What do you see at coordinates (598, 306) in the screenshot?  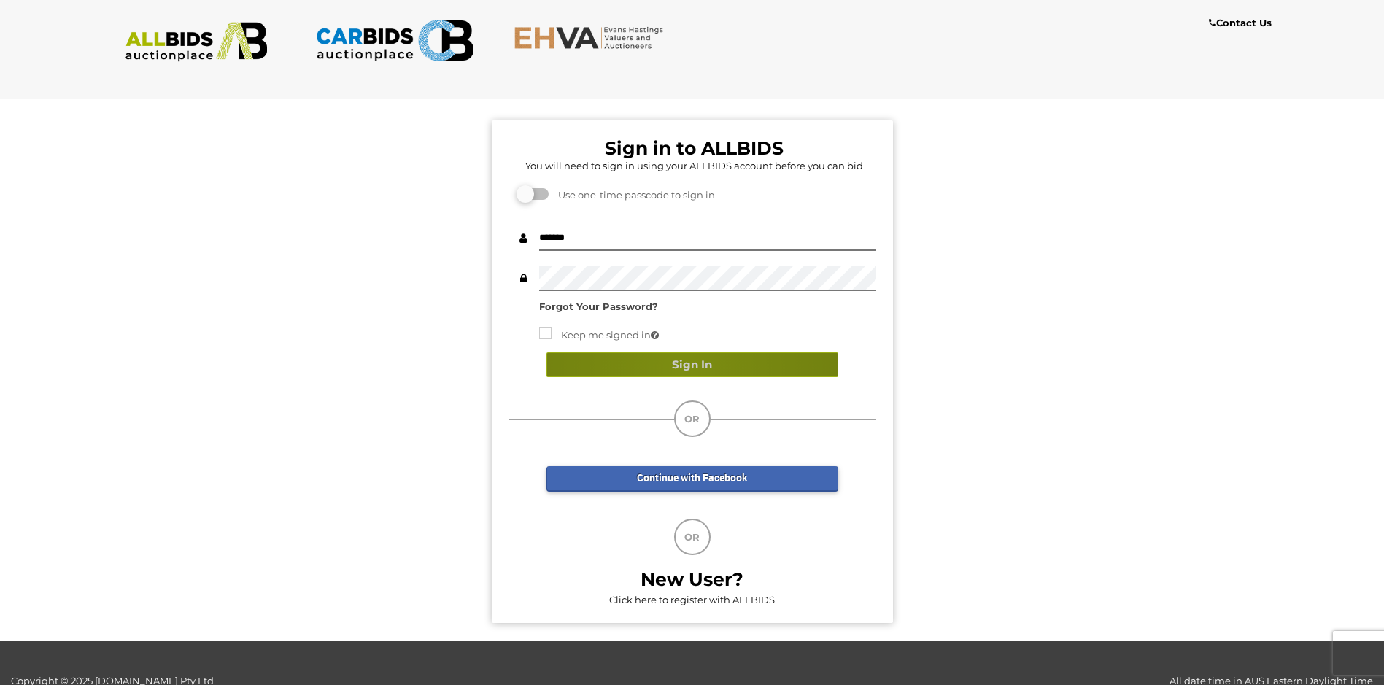 I see `a: Forgot Your Password?` at bounding box center [598, 306].